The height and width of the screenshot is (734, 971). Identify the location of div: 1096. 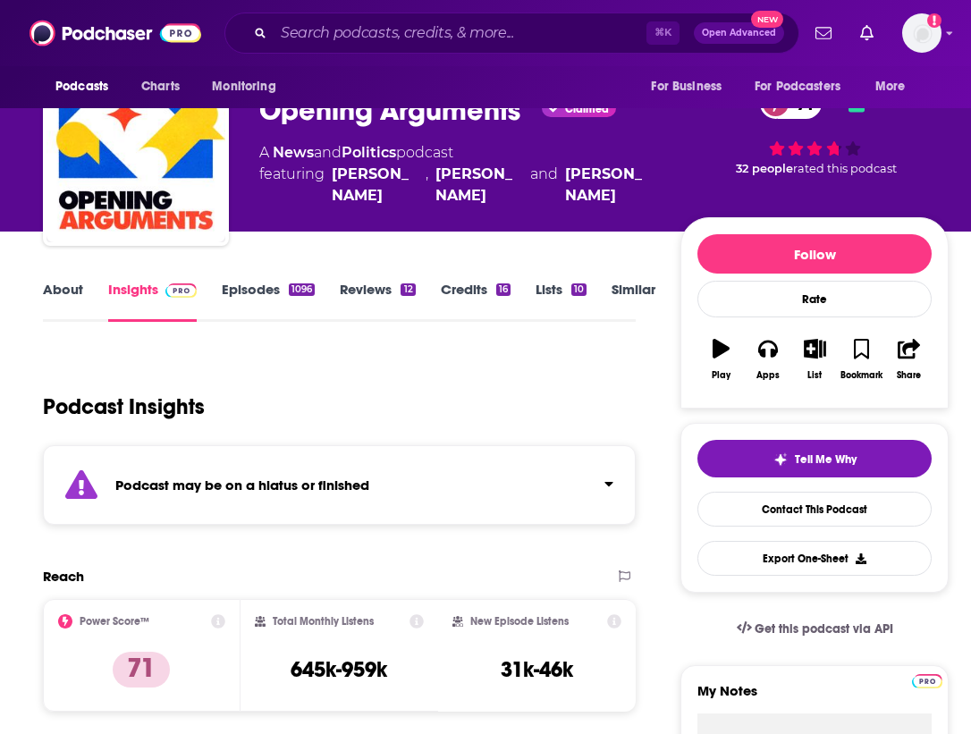
(301, 290).